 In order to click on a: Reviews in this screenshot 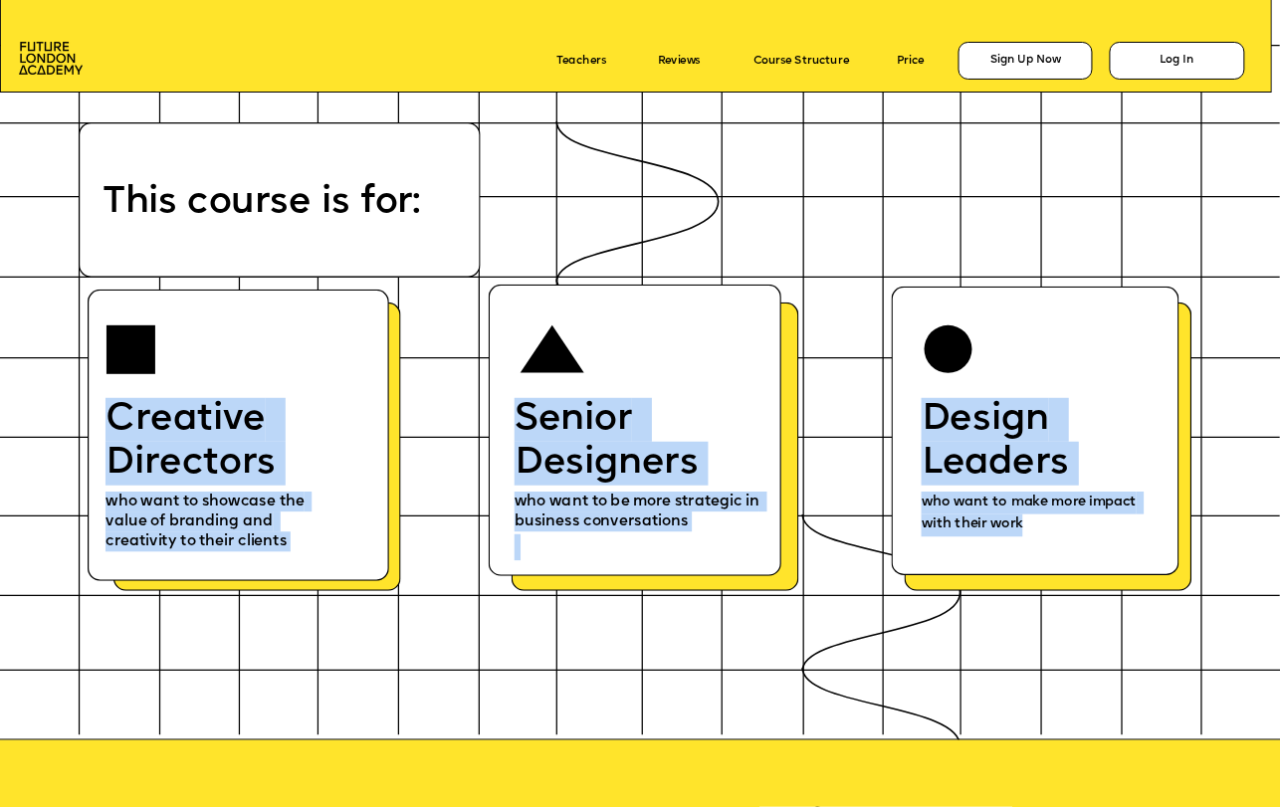, I will do `click(679, 61)`.